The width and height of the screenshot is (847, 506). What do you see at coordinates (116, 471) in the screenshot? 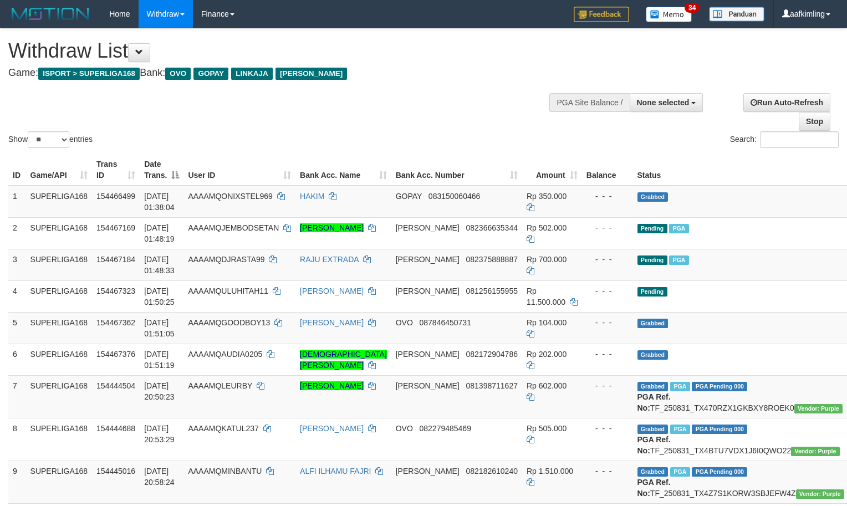
I see `span: 154445016` at bounding box center [116, 471].